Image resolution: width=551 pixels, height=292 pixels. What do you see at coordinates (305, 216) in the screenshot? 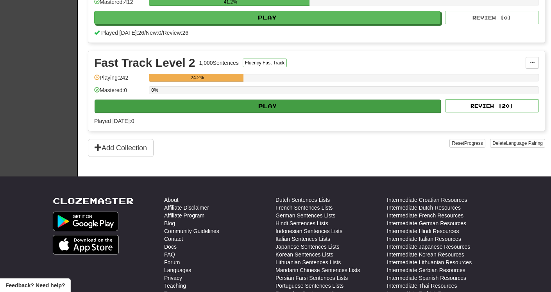
I see `a: German Sentences Lists` at bounding box center [305, 216].